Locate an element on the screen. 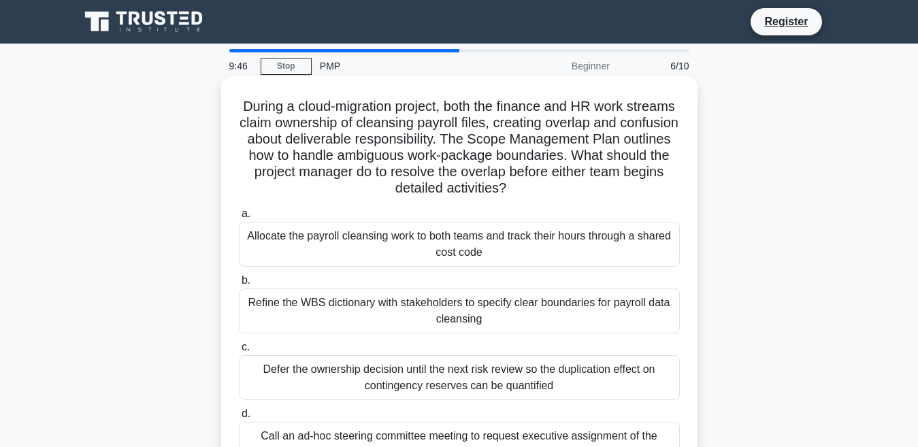 This screenshot has width=918, height=447. a: Register is located at coordinates (786, 21).